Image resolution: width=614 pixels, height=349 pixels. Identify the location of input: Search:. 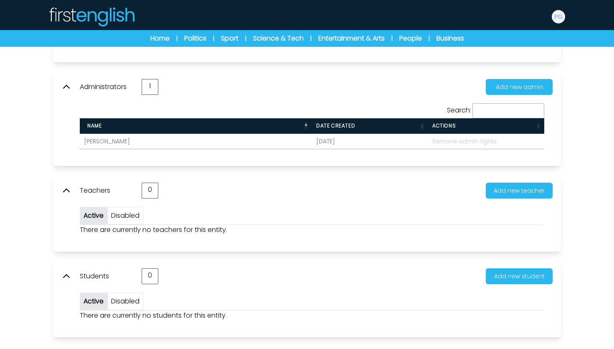
(508, 111).